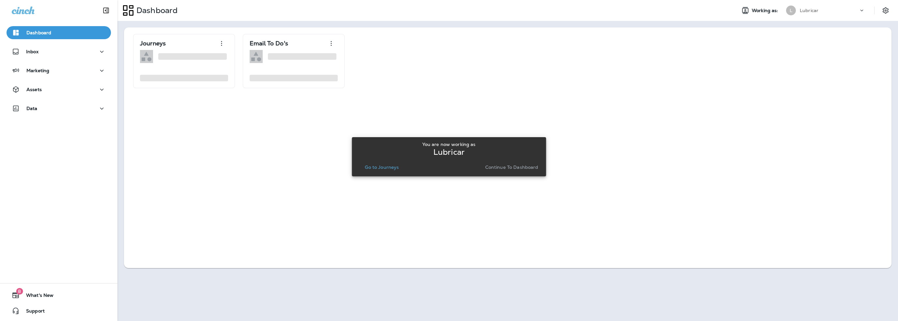 This screenshot has width=898, height=321. Describe the element at coordinates (32, 52) in the screenshot. I see `p: Inbox` at that location.